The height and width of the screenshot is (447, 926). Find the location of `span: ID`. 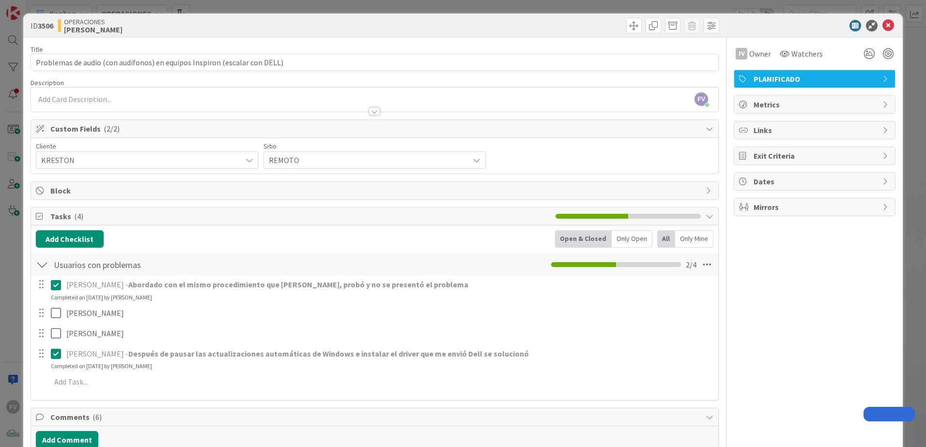

span: ID is located at coordinates (42, 26).